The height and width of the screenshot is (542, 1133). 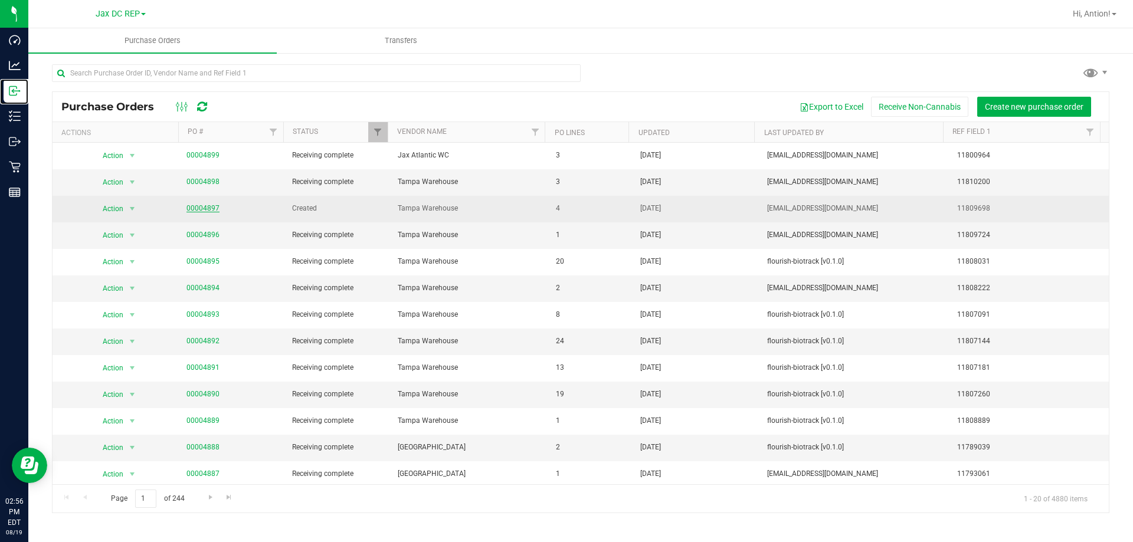 What do you see at coordinates (203, 474) in the screenshot?
I see `a: 00004887` at bounding box center [203, 474].